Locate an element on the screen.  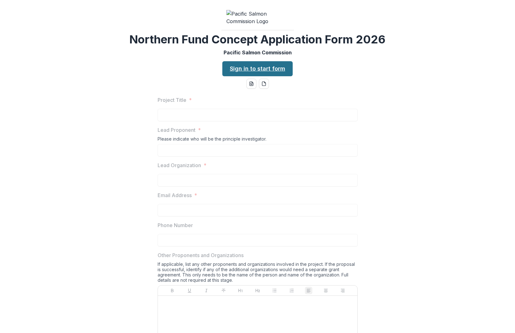
button: Align Right is located at coordinates (343, 291).